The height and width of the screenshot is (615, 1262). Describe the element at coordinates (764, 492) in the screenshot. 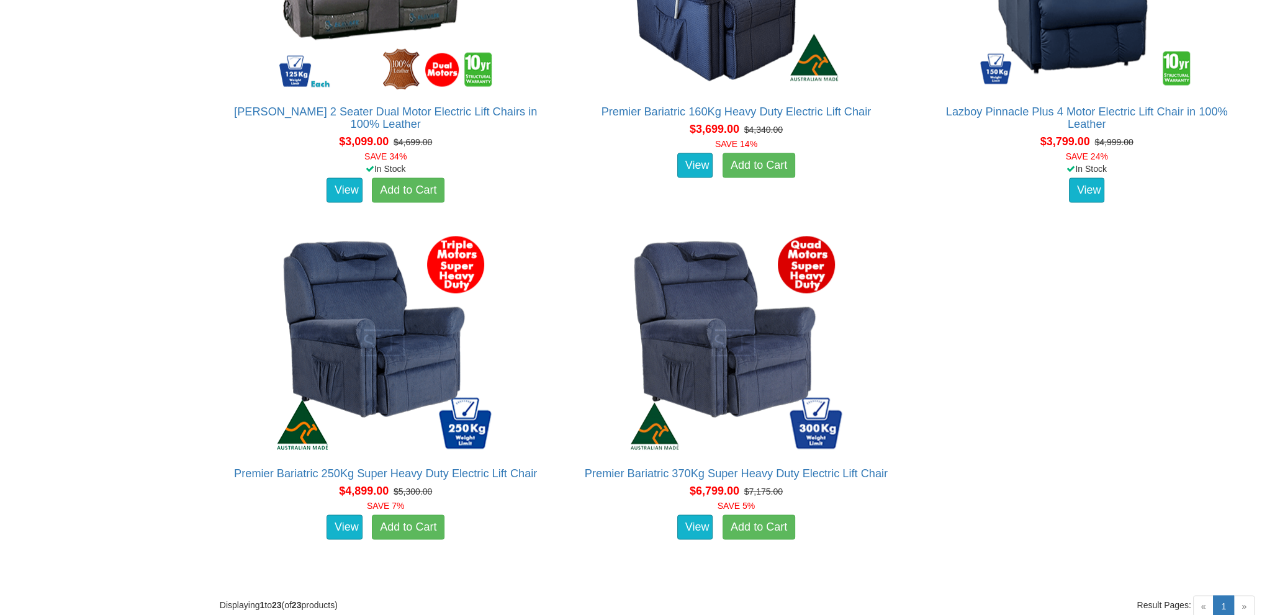

I see `del: $7,175.00` at that location.